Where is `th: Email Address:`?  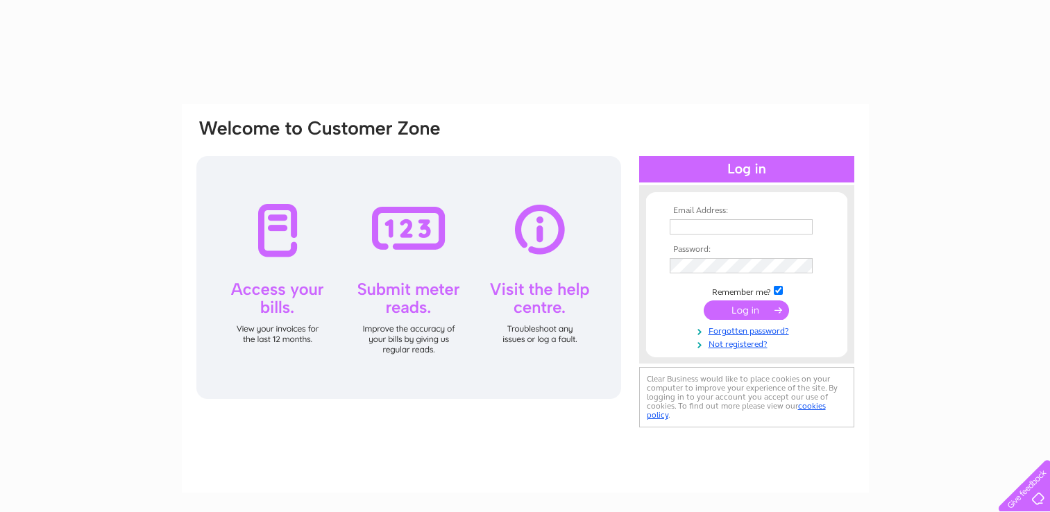
th: Email Address: is located at coordinates (747, 211).